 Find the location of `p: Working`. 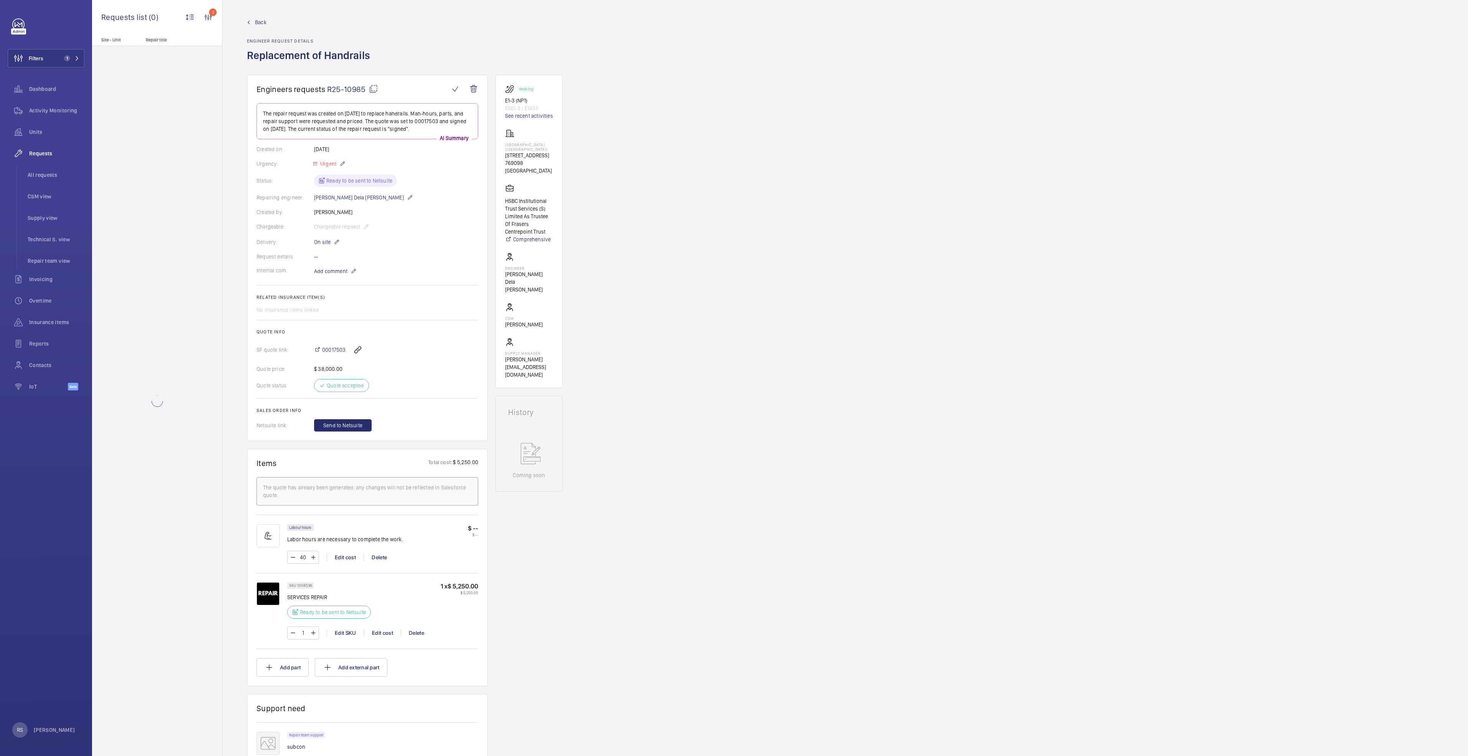

p: Working is located at coordinates (526, 89).